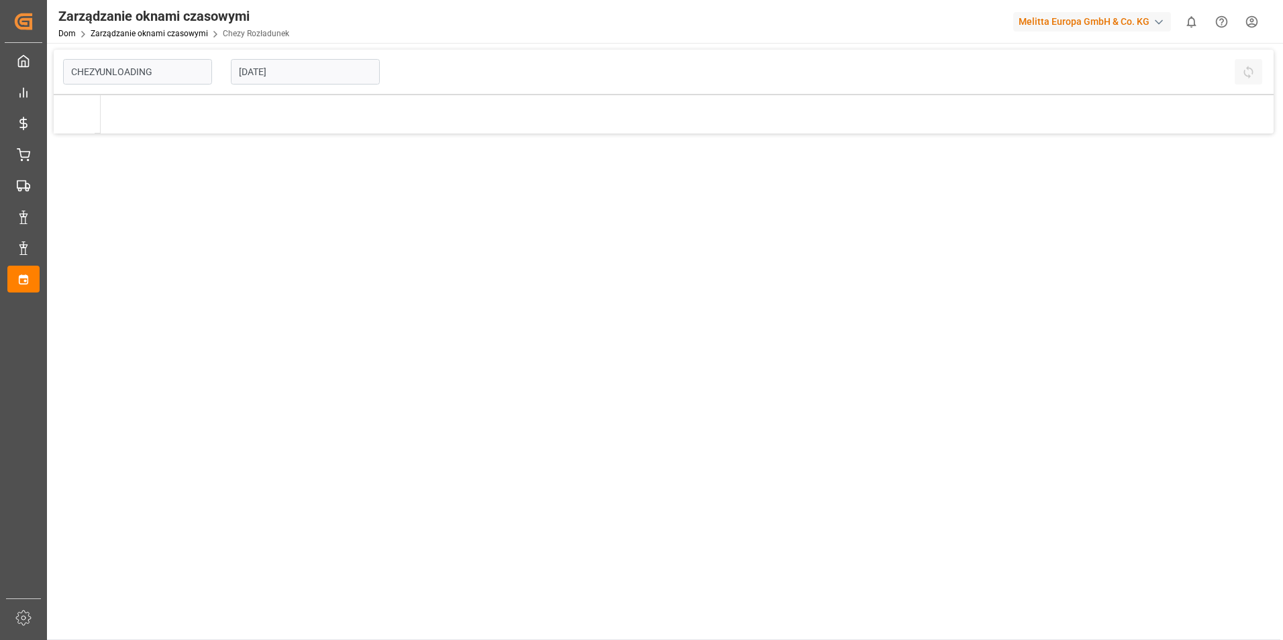 The width and height of the screenshot is (1283, 640). Describe the element at coordinates (1221, 21) in the screenshot. I see `button: Centrum pomocy` at that location.